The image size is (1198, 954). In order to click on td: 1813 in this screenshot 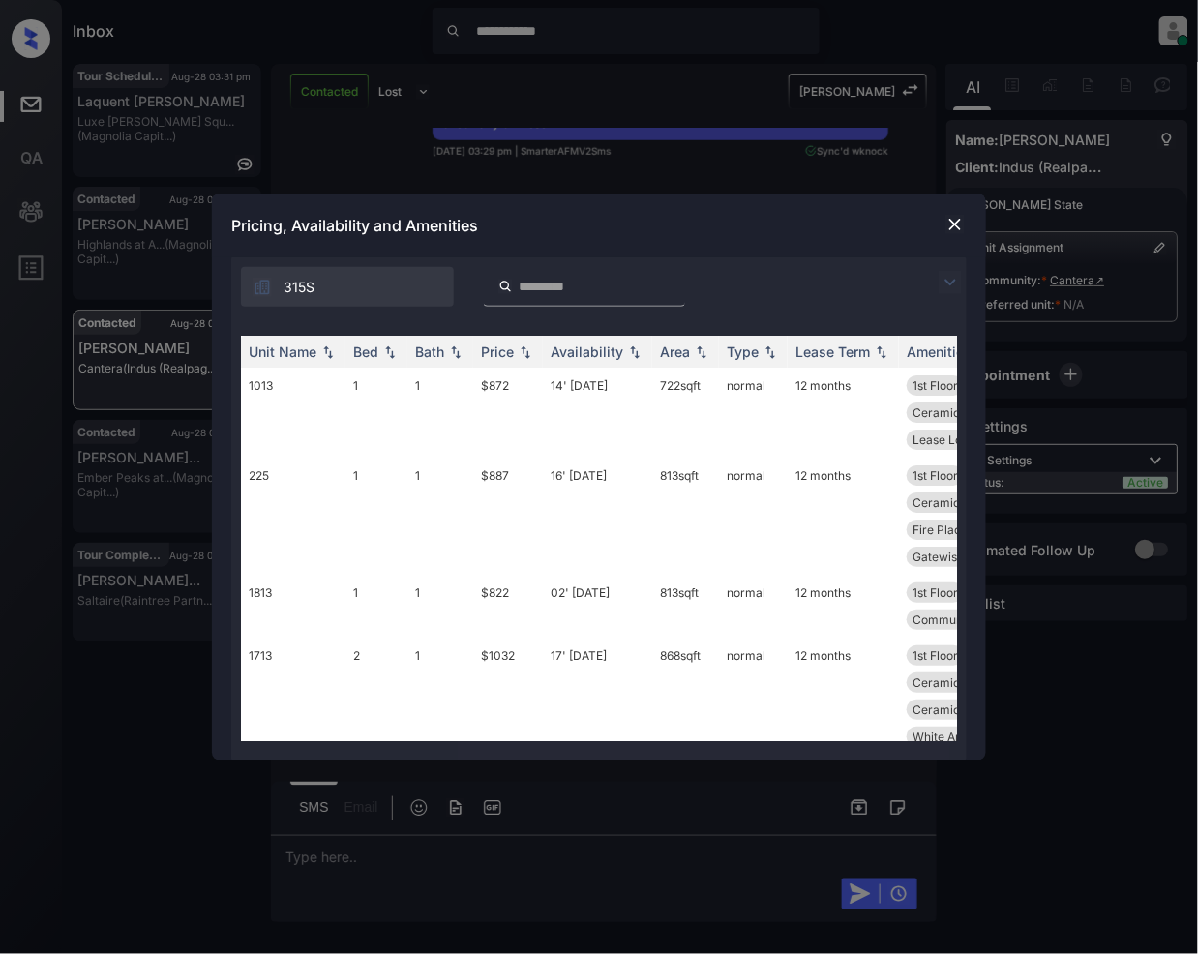, I will do `click(293, 606)`.